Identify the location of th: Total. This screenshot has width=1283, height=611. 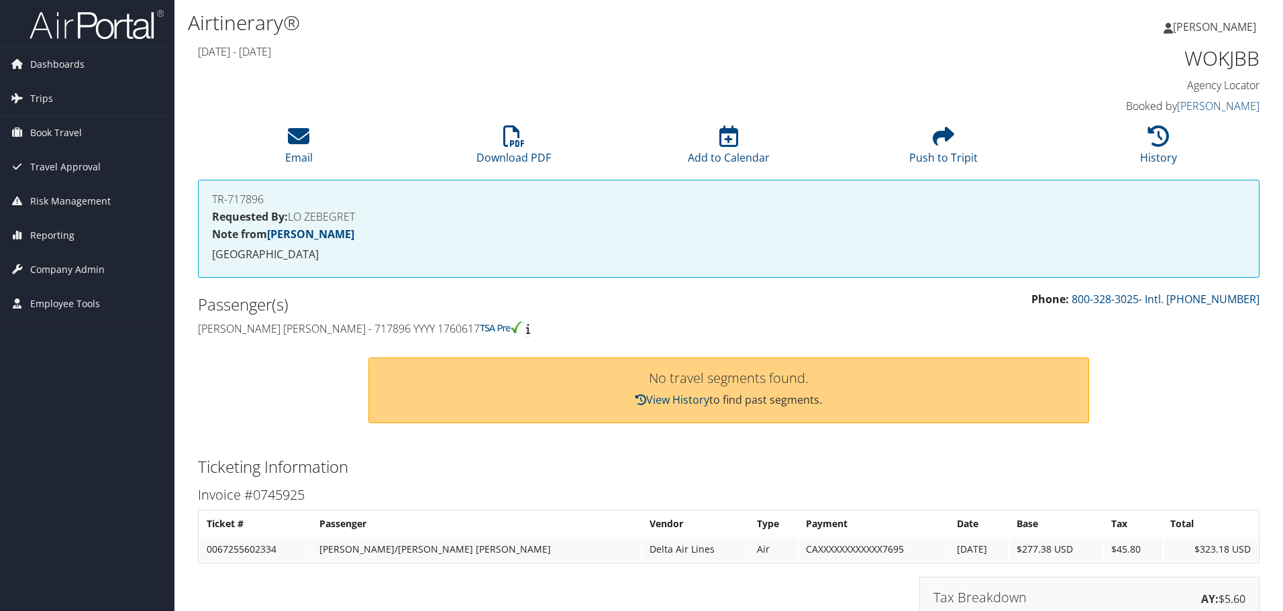
(1210, 524).